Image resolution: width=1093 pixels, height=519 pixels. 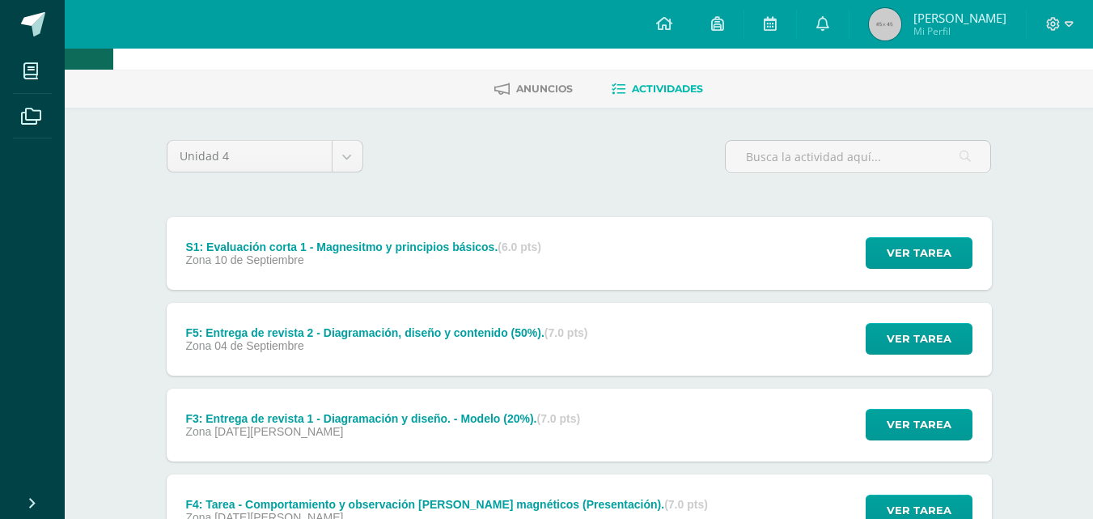 I want to click on span: Mi Perfil, so click(x=959, y=31).